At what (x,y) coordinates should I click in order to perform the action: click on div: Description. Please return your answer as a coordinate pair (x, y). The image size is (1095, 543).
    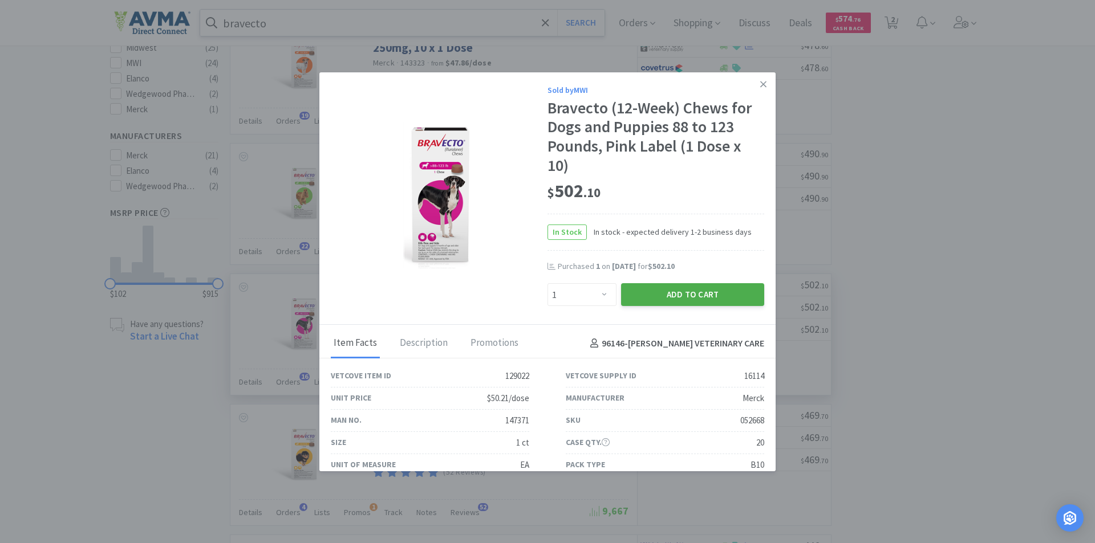
    Looking at the image, I should click on (424, 344).